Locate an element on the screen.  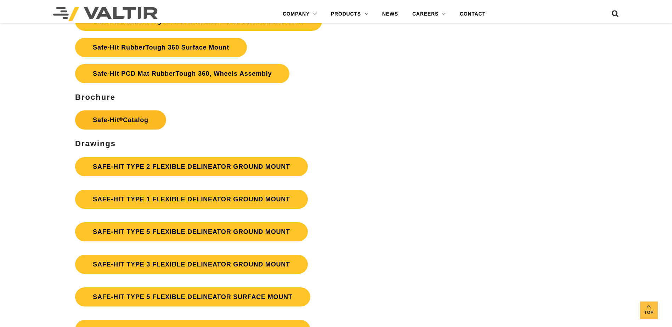
a: NEWS is located at coordinates (390, 14).